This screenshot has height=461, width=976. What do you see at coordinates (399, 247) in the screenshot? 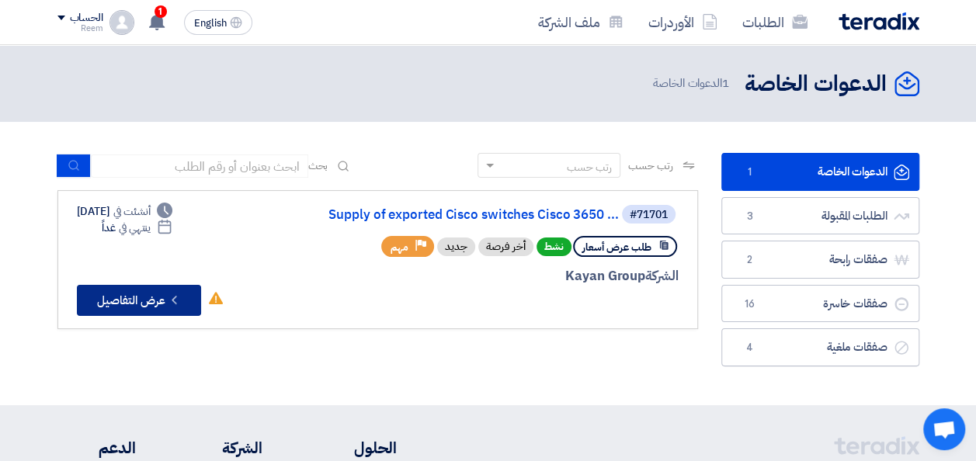
I see `span: مهم` at bounding box center [399, 247].